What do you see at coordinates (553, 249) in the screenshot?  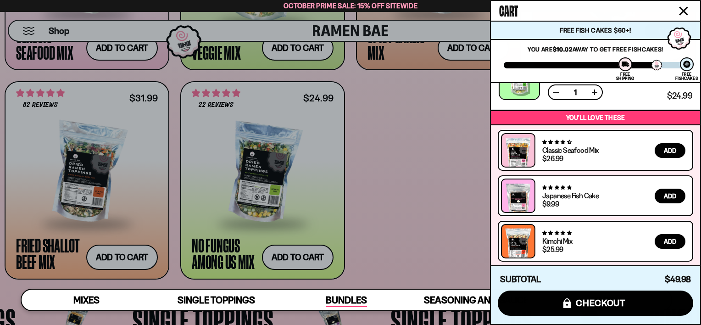 I see `div: $25.99` at bounding box center [553, 249].